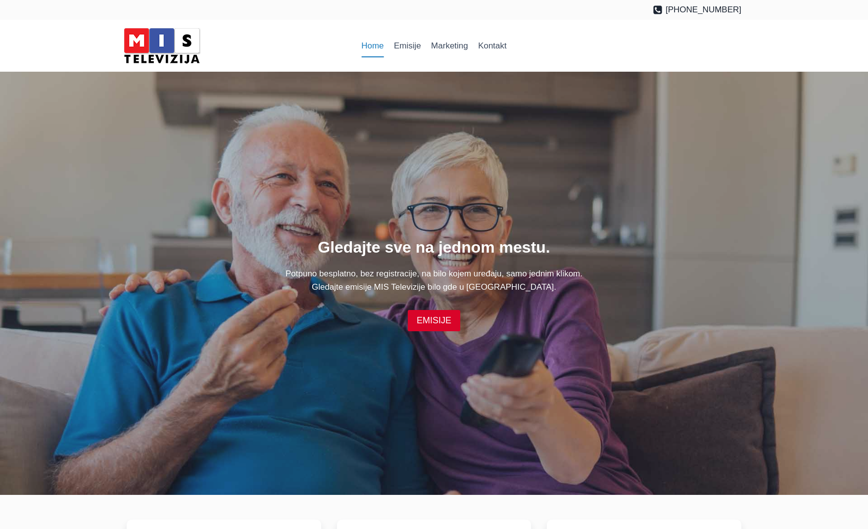  I want to click on a: Home, so click(372, 46).